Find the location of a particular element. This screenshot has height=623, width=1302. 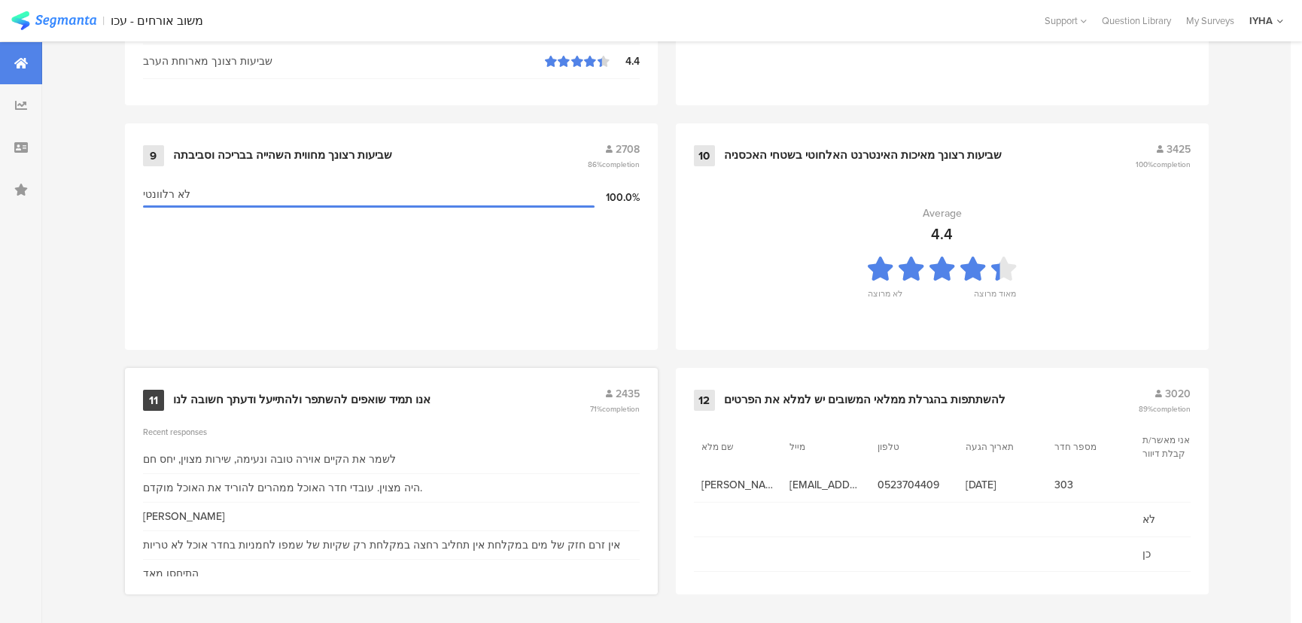

div: IYHA is located at coordinates (1261, 20).